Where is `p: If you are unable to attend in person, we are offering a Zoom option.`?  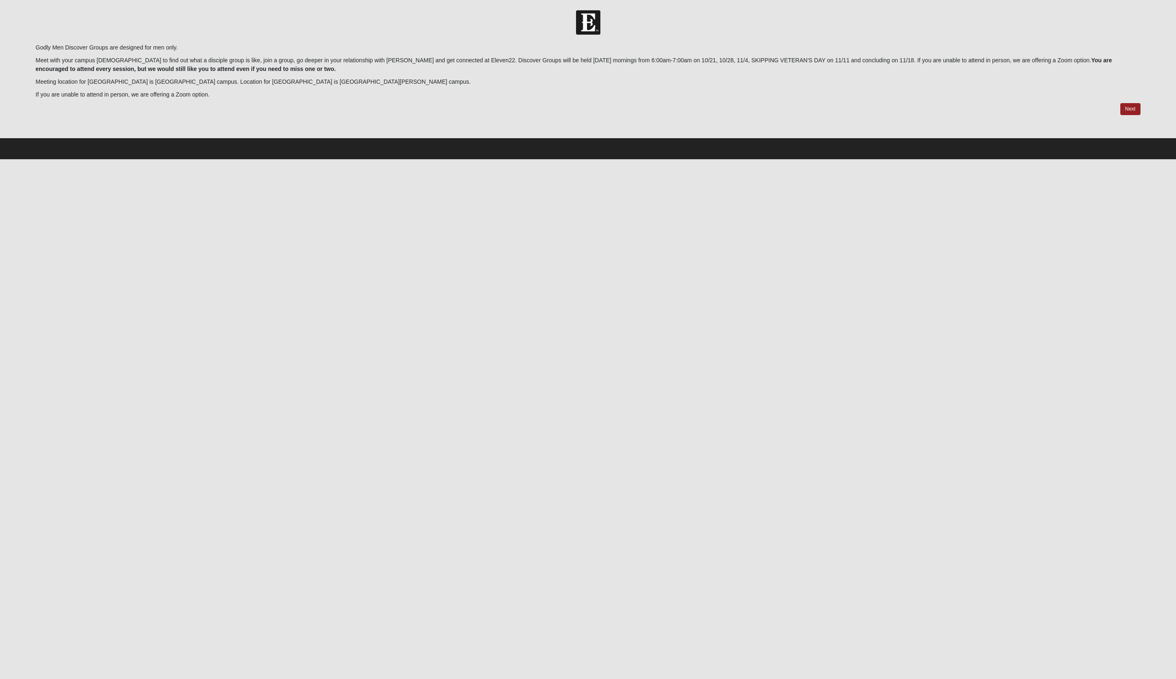 p: If you are unable to attend in person, we are offering a Zoom option. is located at coordinates (588, 94).